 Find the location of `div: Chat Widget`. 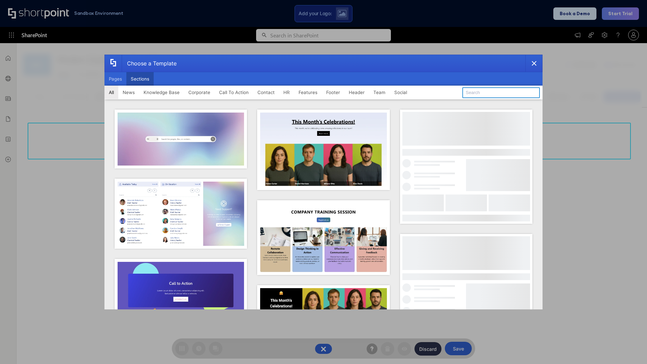

div: Chat Widget is located at coordinates (631, 348).